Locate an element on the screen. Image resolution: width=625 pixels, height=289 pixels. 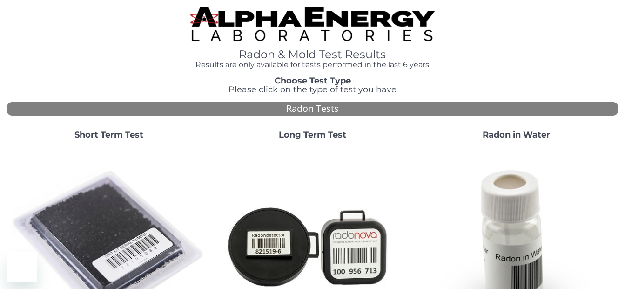
strong: Short Term Test is located at coordinates (109, 135).